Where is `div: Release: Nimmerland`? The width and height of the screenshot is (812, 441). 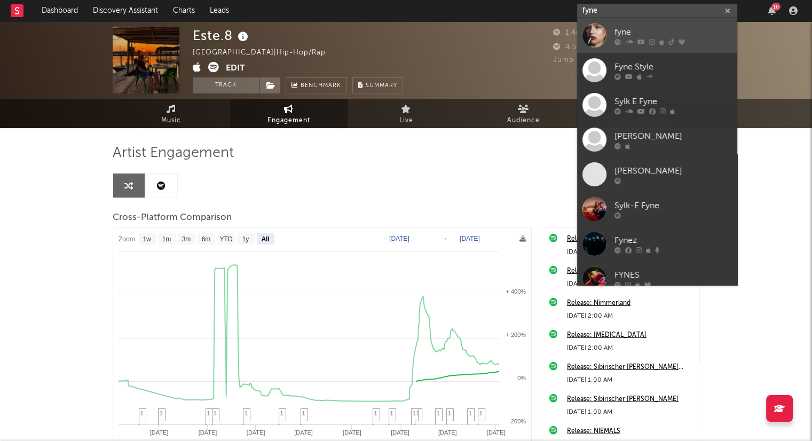 div: Release: Nimmerland is located at coordinates (630, 303).